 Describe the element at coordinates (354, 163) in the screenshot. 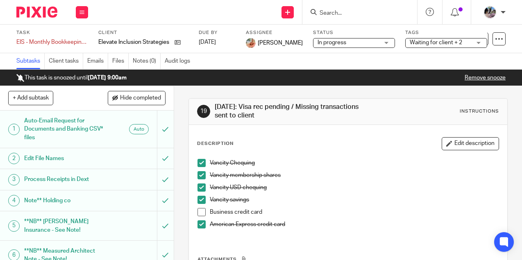

I see `p: Vancity Chequing` at that location.